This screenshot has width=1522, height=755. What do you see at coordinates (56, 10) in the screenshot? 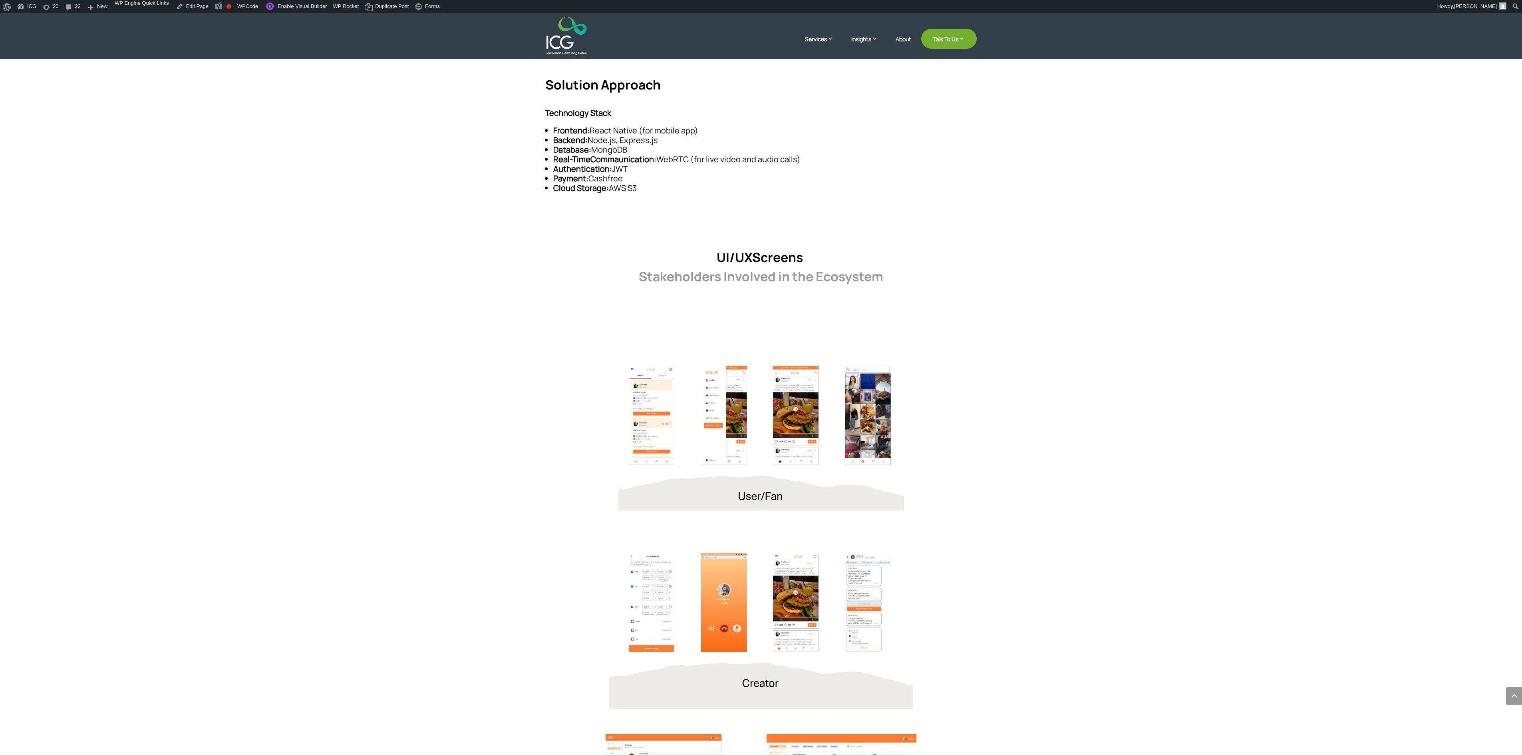
I see `span: 20` at bounding box center [56, 10].